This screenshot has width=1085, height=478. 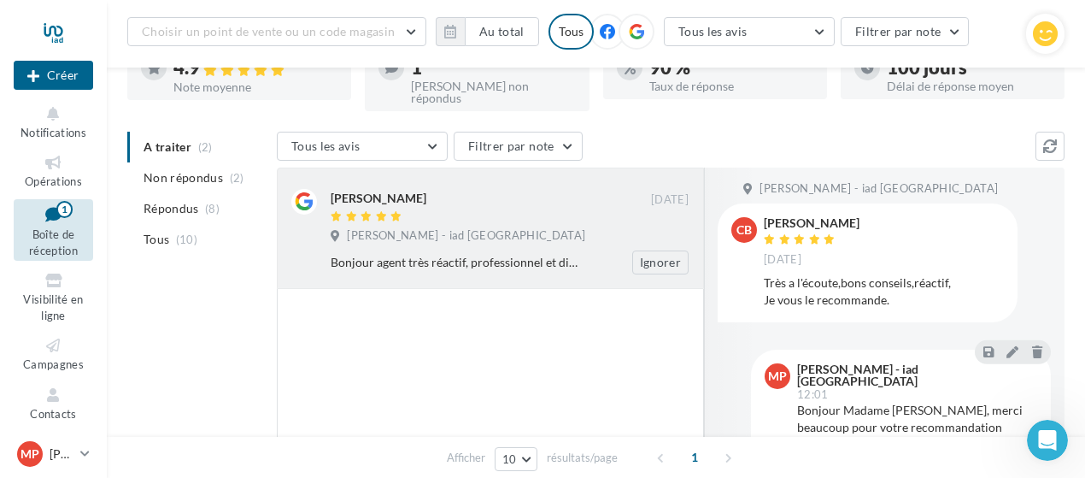 What do you see at coordinates (188, 194) in the screenshot?
I see `div: Service-Client de Digitaleo` at bounding box center [188, 194].